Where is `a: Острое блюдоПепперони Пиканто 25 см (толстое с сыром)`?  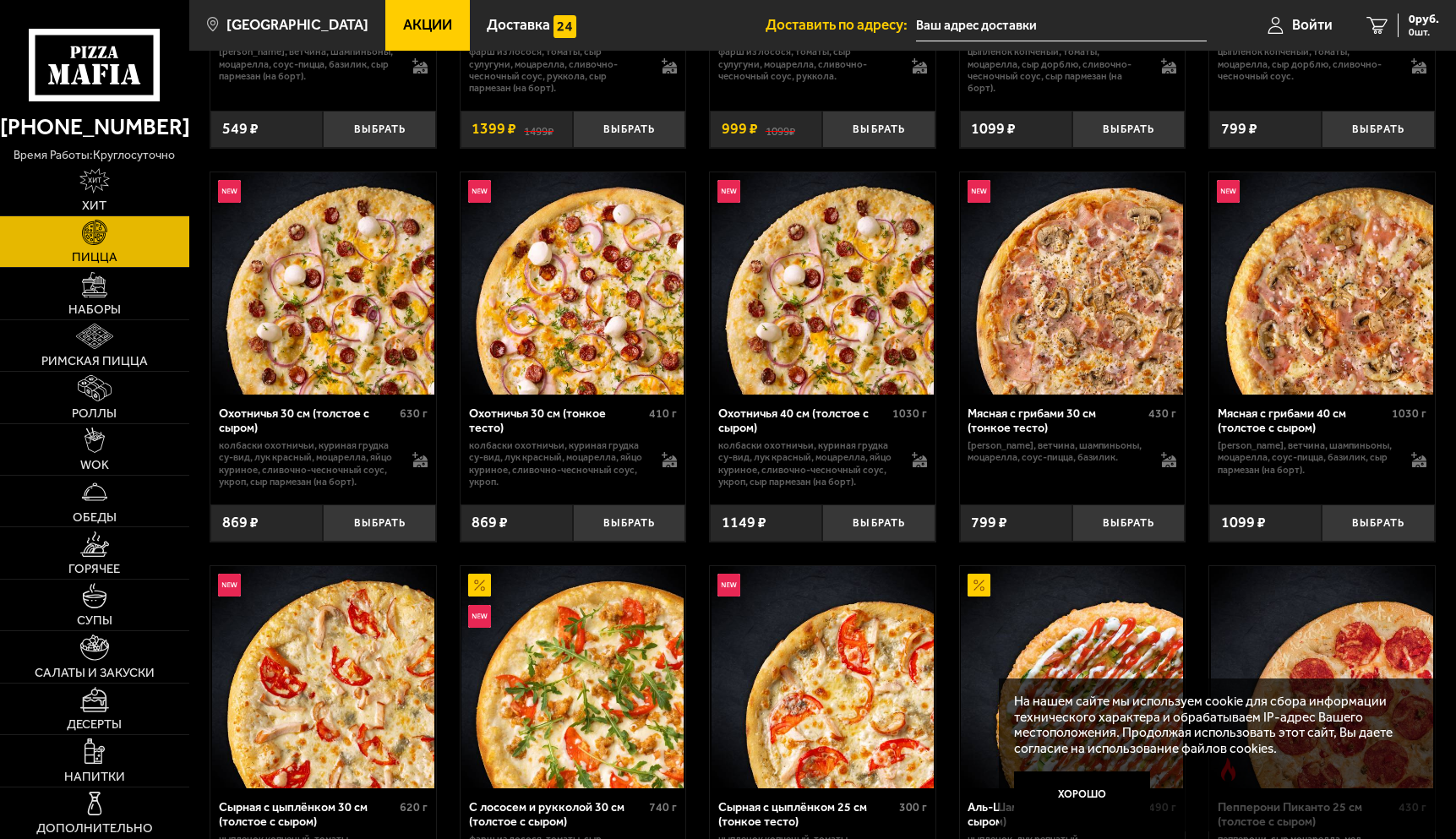 a: Острое блюдоПепперони Пиканто 25 см (толстое с сыром) is located at coordinates (1322, 677).